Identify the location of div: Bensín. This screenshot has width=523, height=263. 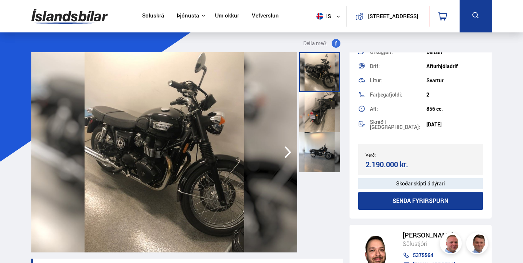
(454, 52).